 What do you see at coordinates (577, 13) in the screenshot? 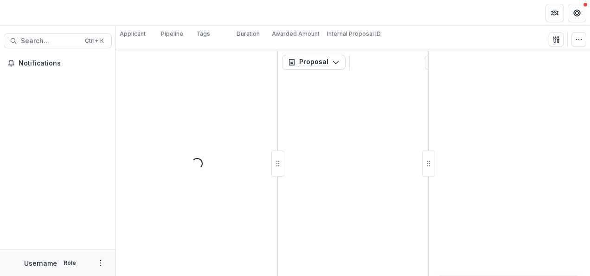
I see `button: Get Help` at bounding box center [577, 13].